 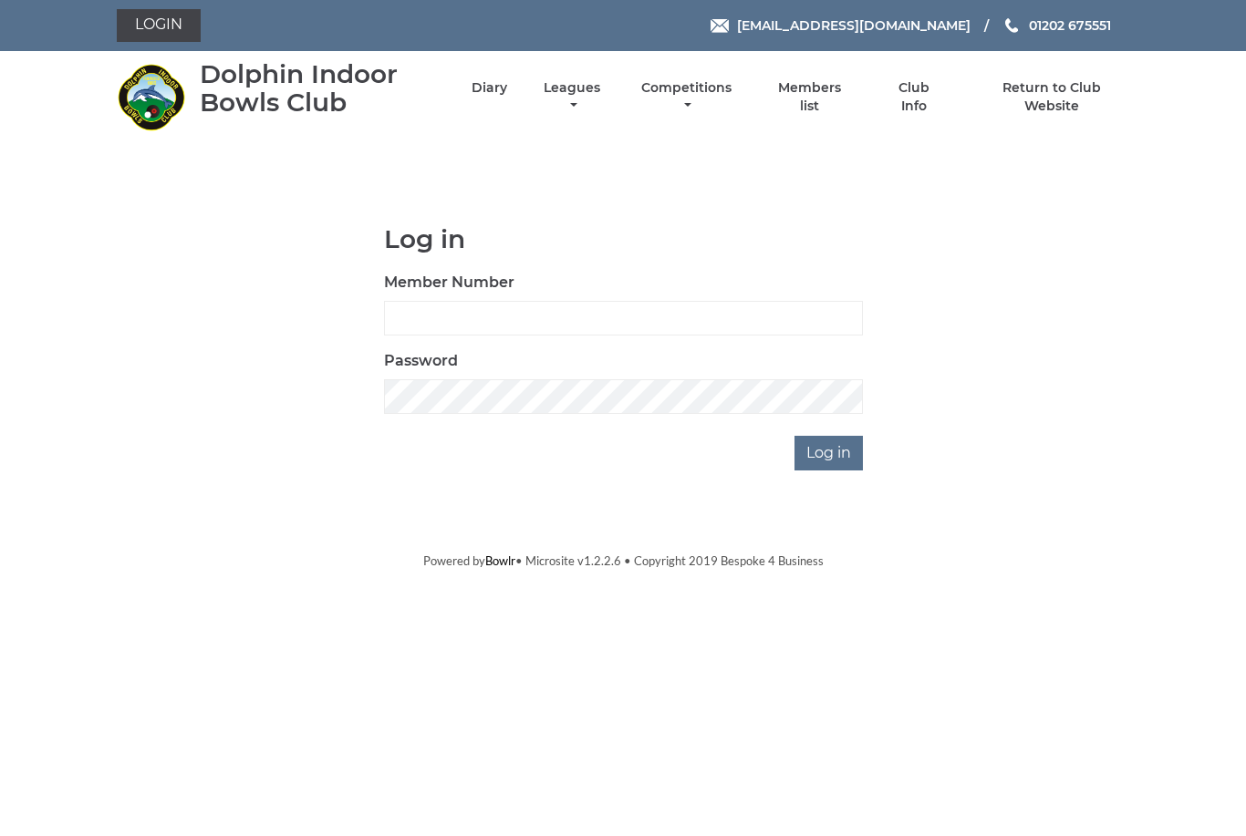 I want to click on a: Competitions, so click(x=686, y=97).